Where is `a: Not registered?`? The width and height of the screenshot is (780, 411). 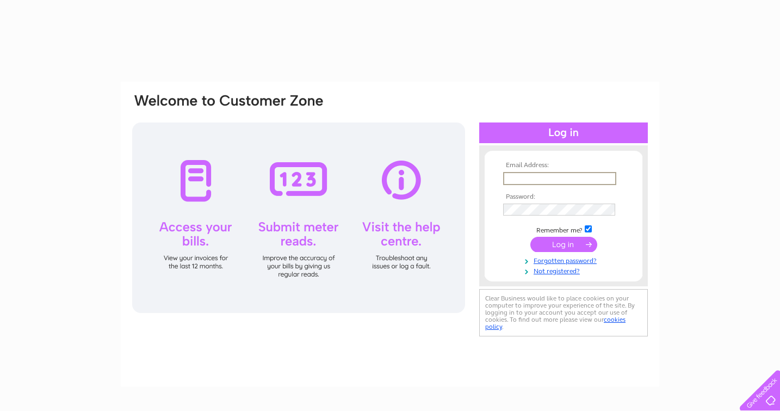
a: Not registered? is located at coordinates (565, 270).